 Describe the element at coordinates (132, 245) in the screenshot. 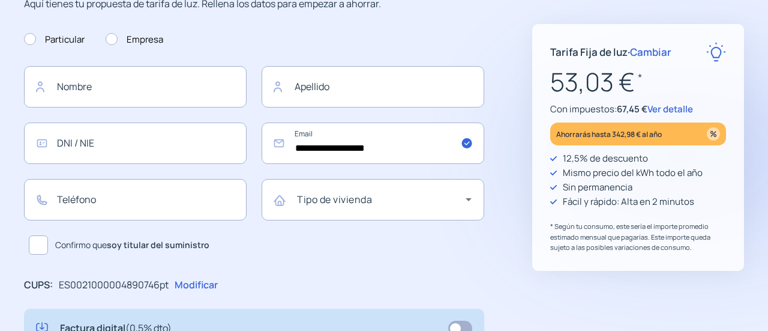

I see `span: Confirmo que` at that location.